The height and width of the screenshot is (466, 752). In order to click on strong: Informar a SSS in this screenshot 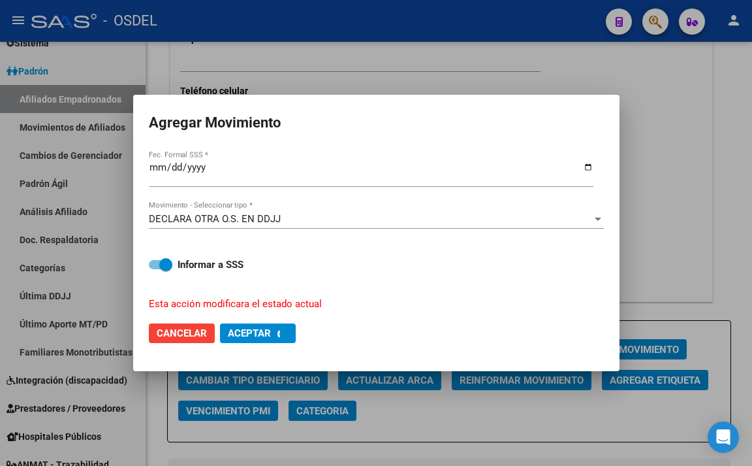, I will do `click(210, 265)`.